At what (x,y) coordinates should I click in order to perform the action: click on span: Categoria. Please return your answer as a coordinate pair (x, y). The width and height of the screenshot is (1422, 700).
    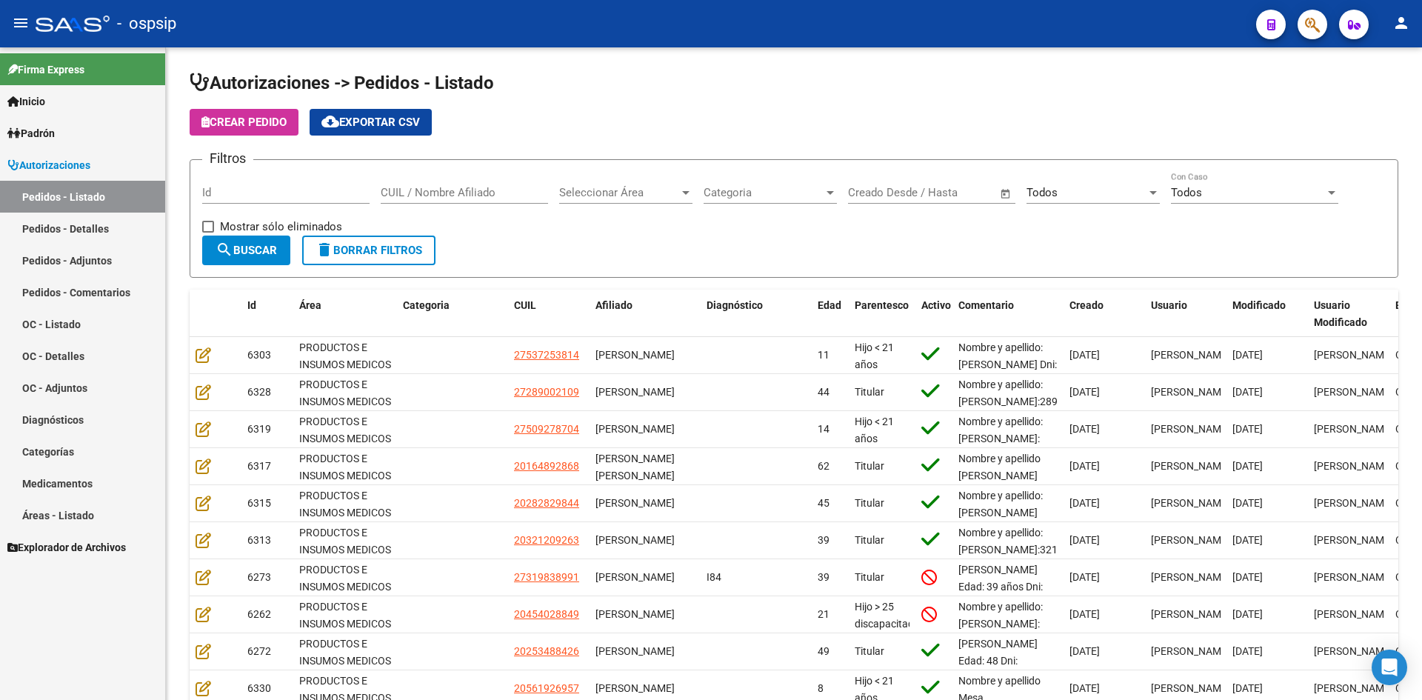
    Looking at the image, I should click on (764, 193).